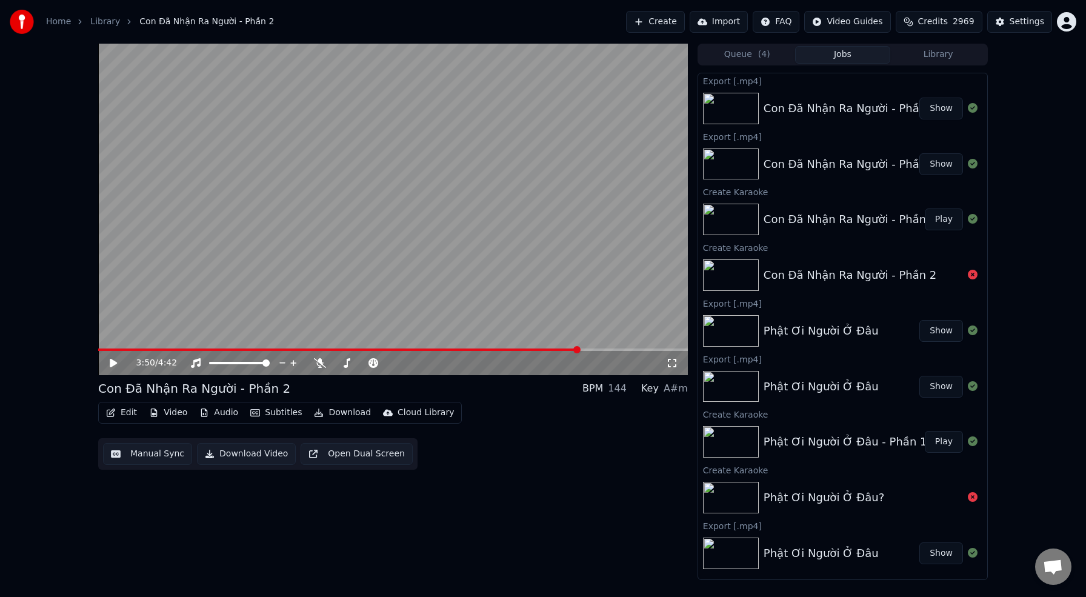  I want to click on img: youka, so click(22, 22).